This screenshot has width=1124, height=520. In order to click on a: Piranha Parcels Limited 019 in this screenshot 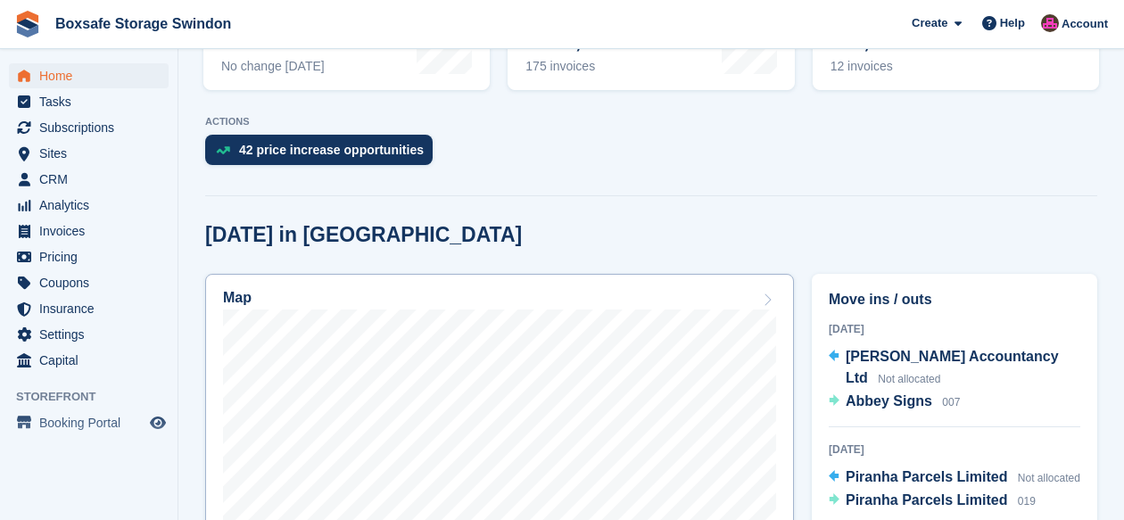, I will do `click(932, 501)`.